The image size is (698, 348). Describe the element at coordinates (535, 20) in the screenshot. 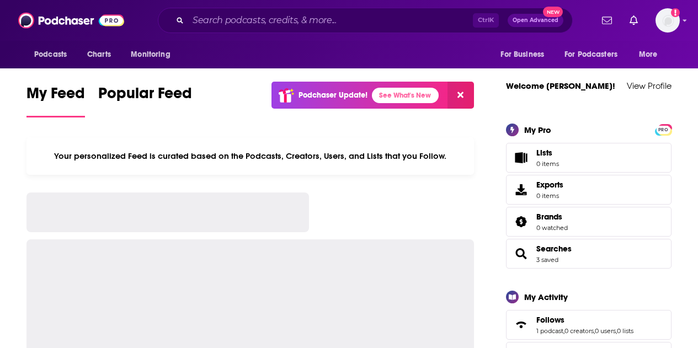

I see `span: Open Advanced` at that location.